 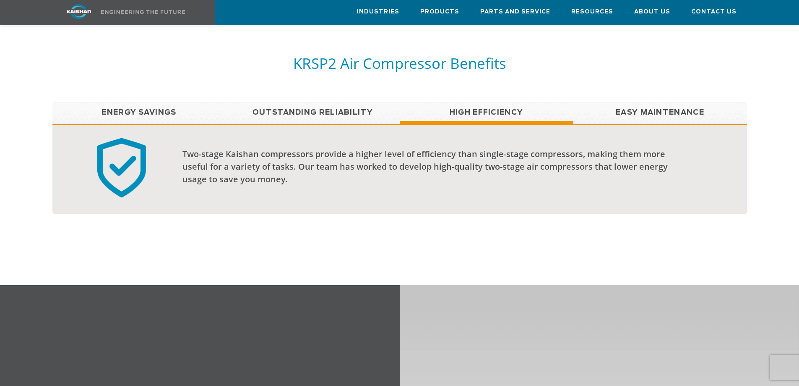 I want to click on li: Outstanding Reliability, so click(x=313, y=112).